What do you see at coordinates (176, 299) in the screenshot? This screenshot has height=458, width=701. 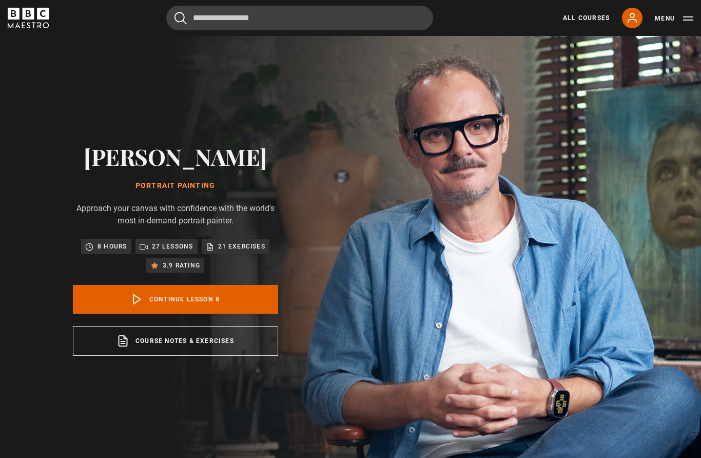 I see `a: Continue lesson 8` at bounding box center [176, 299].